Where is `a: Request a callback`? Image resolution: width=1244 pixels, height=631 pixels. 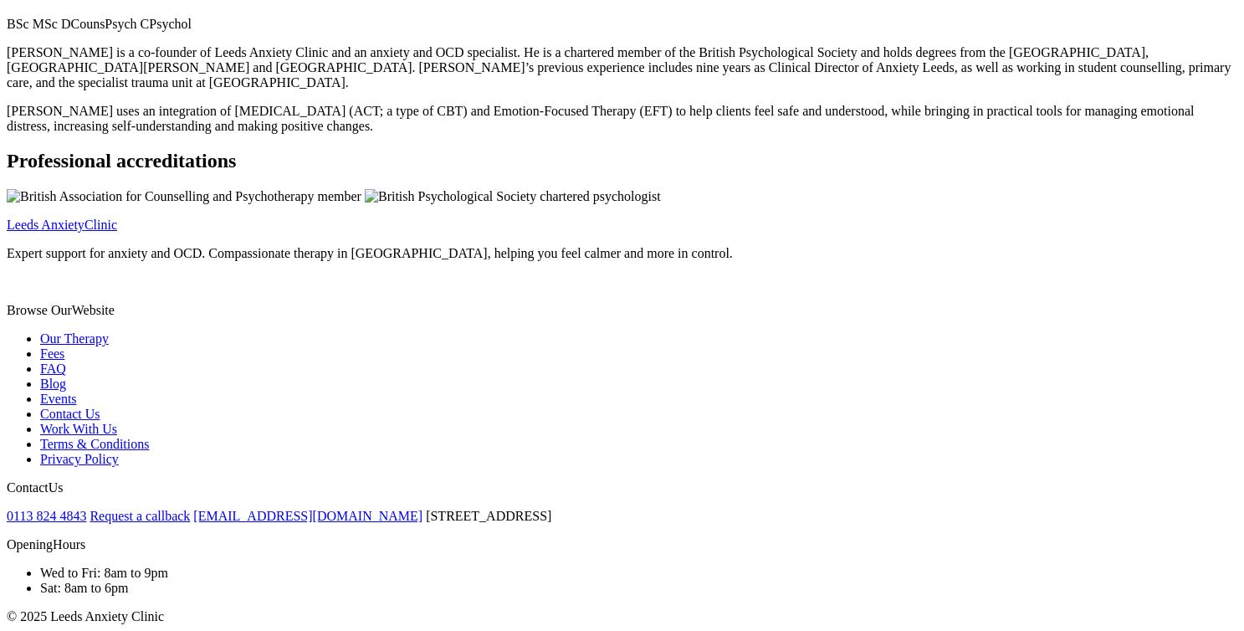 a: Request a callback is located at coordinates (140, 516).